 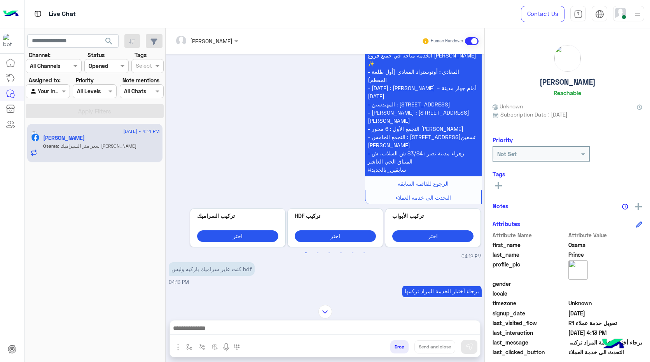 I want to click on span: Prince, so click(x=605, y=255).